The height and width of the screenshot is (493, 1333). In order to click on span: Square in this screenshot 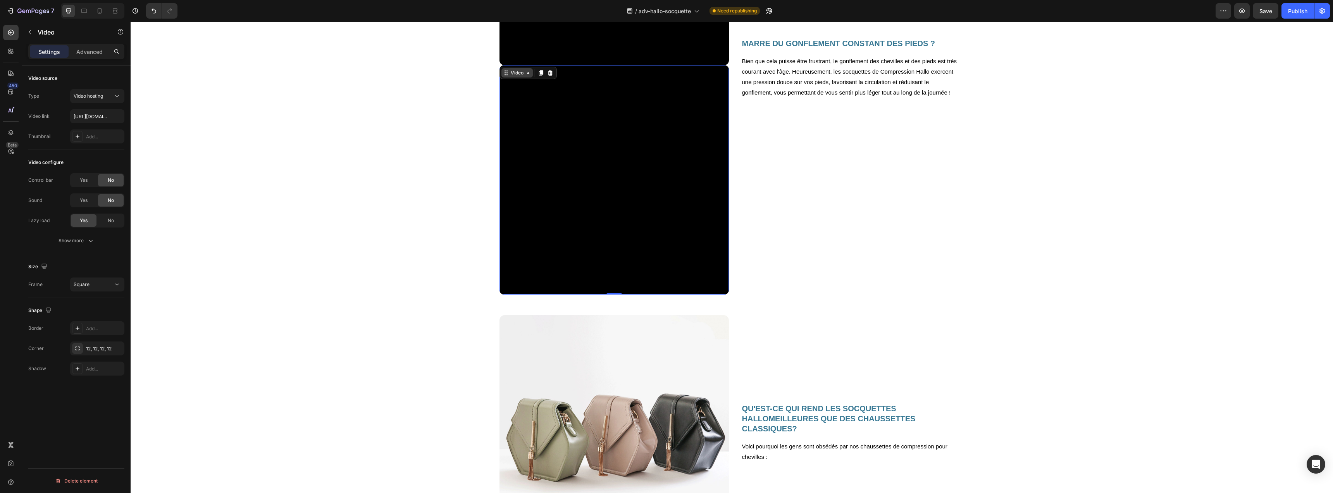, I will do `click(81, 284)`.